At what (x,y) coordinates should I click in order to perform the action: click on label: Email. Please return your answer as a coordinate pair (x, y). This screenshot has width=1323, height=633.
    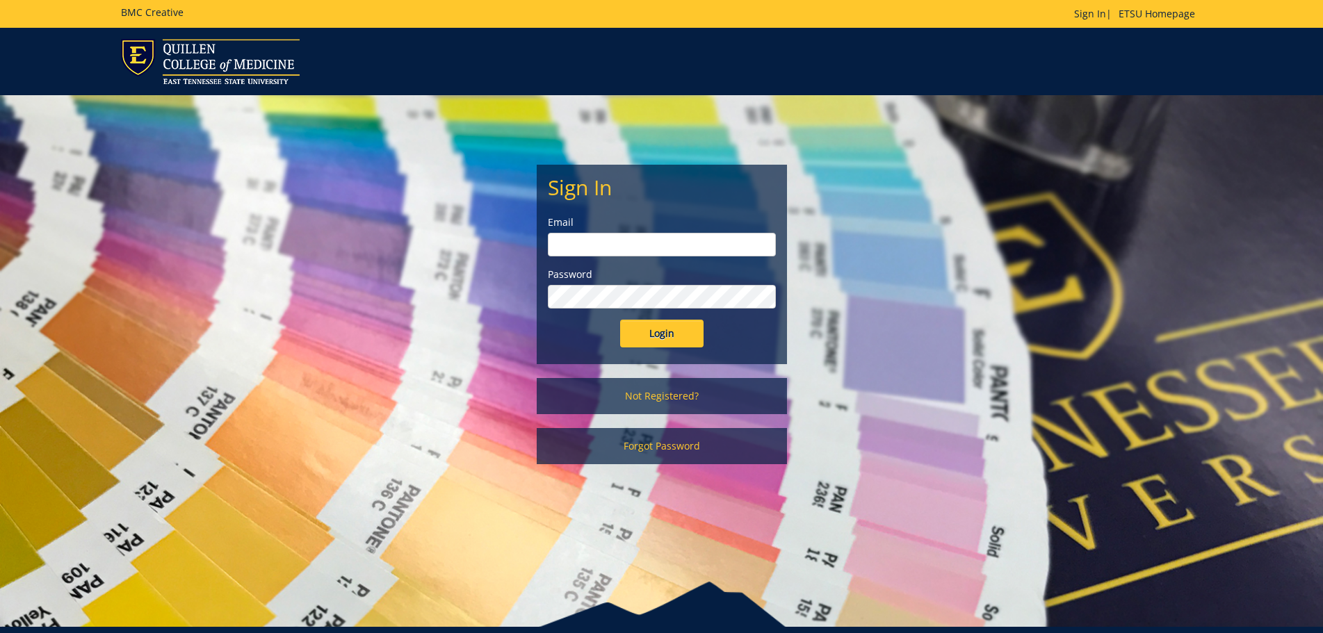
    Looking at the image, I should click on (662, 222).